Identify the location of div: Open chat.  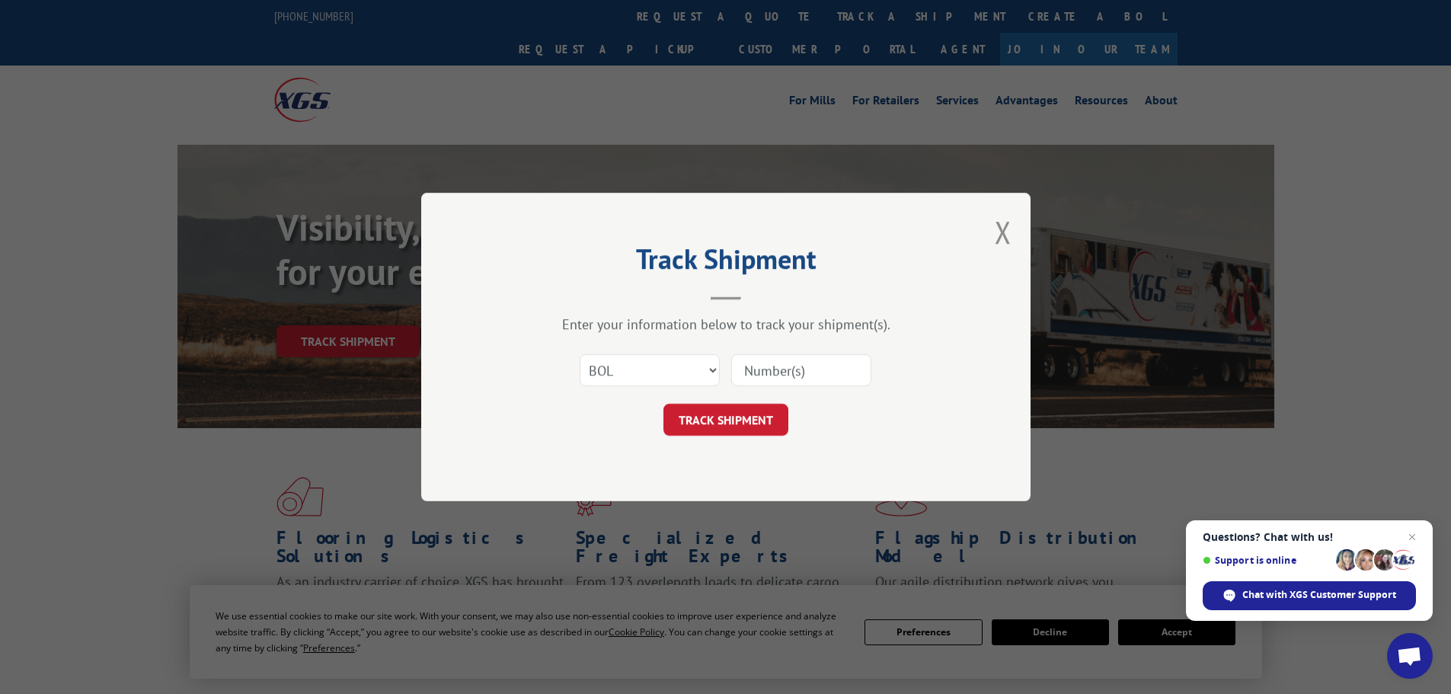
(1410, 656).